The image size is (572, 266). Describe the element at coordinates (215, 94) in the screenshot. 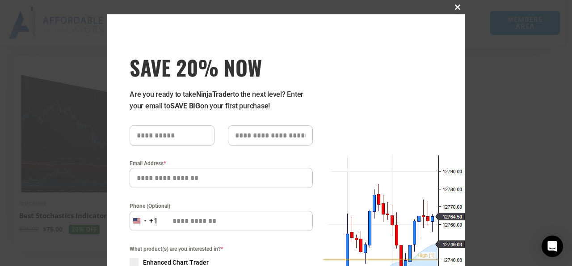

I see `strong: NinjaTrader` at that location.